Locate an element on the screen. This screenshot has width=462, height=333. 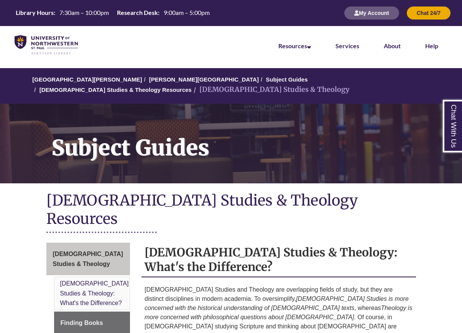
button: Chat 24/7 is located at coordinates (428, 13).